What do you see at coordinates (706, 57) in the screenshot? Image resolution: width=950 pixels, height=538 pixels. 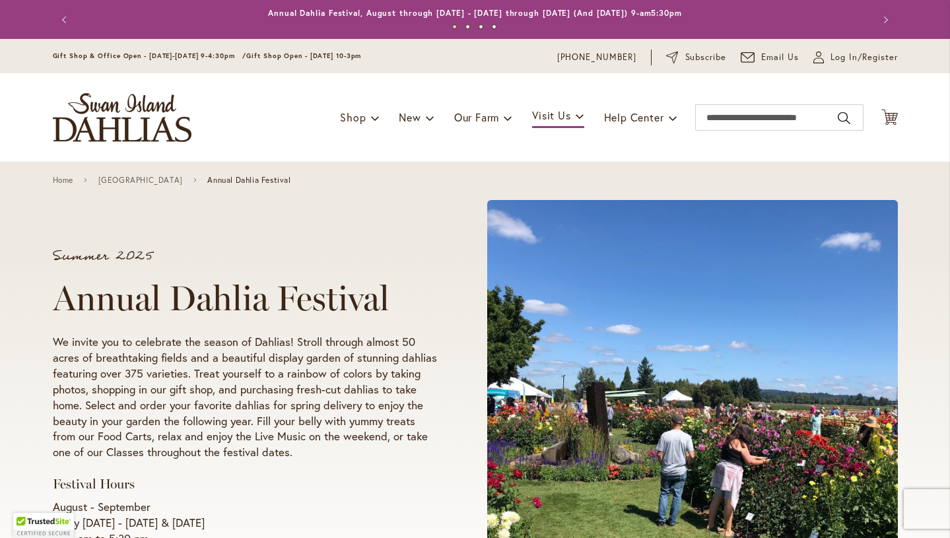 I see `span: Subscribe` at bounding box center [706, 57].